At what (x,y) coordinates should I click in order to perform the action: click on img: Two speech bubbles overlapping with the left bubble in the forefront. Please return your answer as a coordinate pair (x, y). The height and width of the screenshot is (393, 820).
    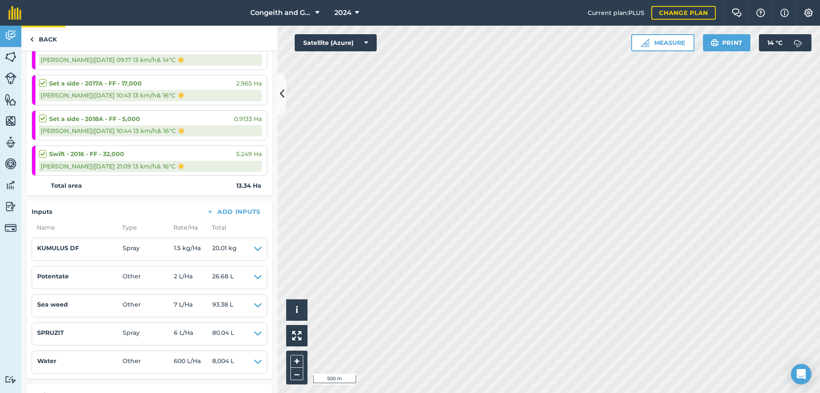
    Looking at the image, I should click on (737, 13).